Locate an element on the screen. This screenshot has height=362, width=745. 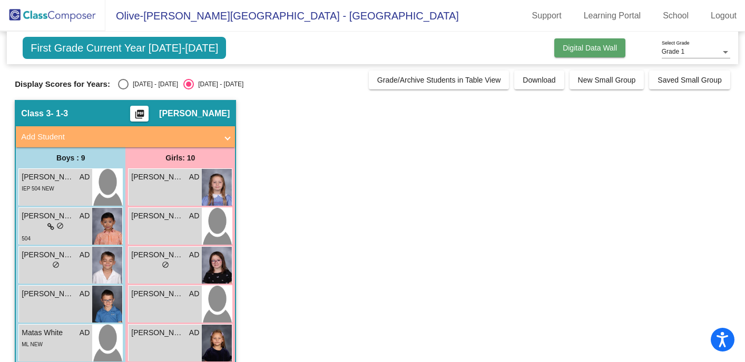
a: School is located at coordinates (675, 16).